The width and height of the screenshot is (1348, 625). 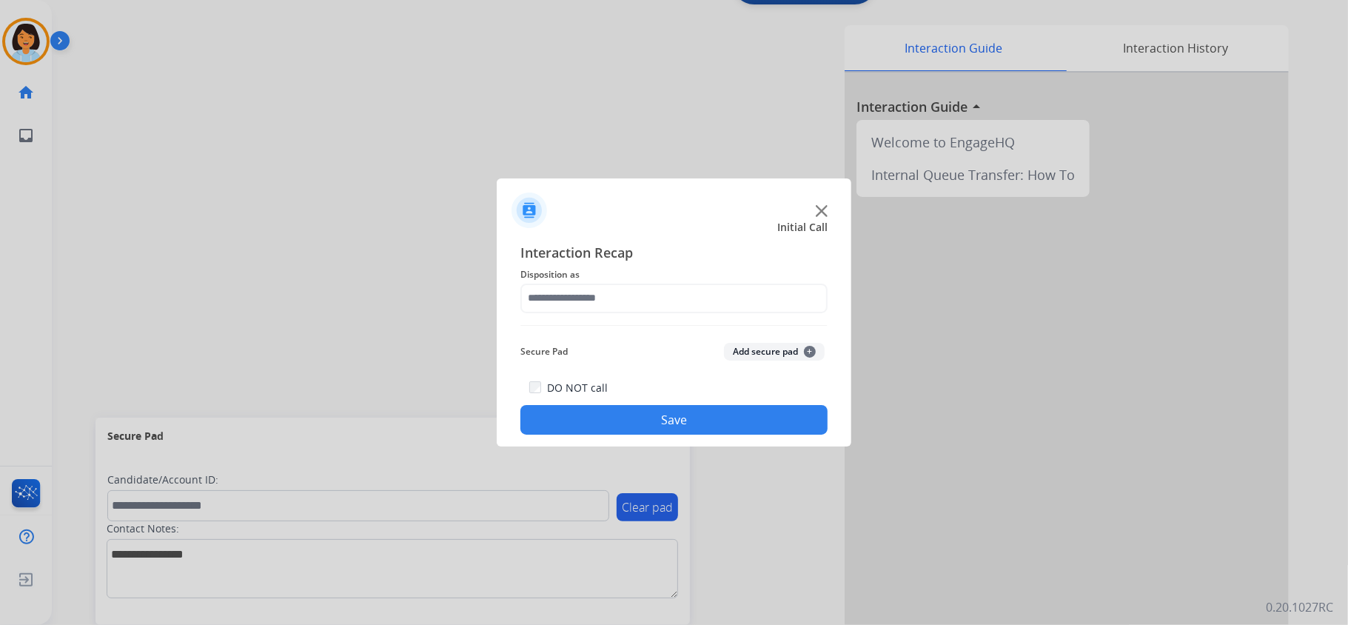 What do you see at coordinates (803, 227) in the screenshot?
I see `span: Initial Call` at bounding box center [803, 227].